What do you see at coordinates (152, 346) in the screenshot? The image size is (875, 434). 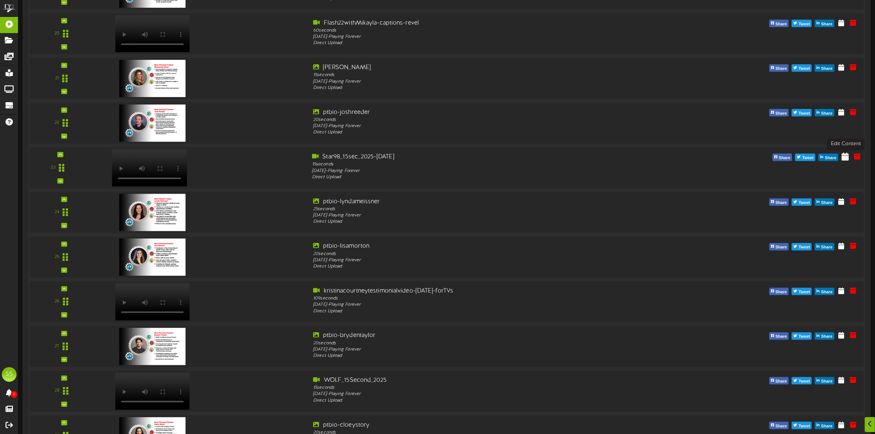 I see `img: ffdaa924-81a5-4ca5-8aeb-05e410bfd8bc.jpg` at bounding box center [152, 346].